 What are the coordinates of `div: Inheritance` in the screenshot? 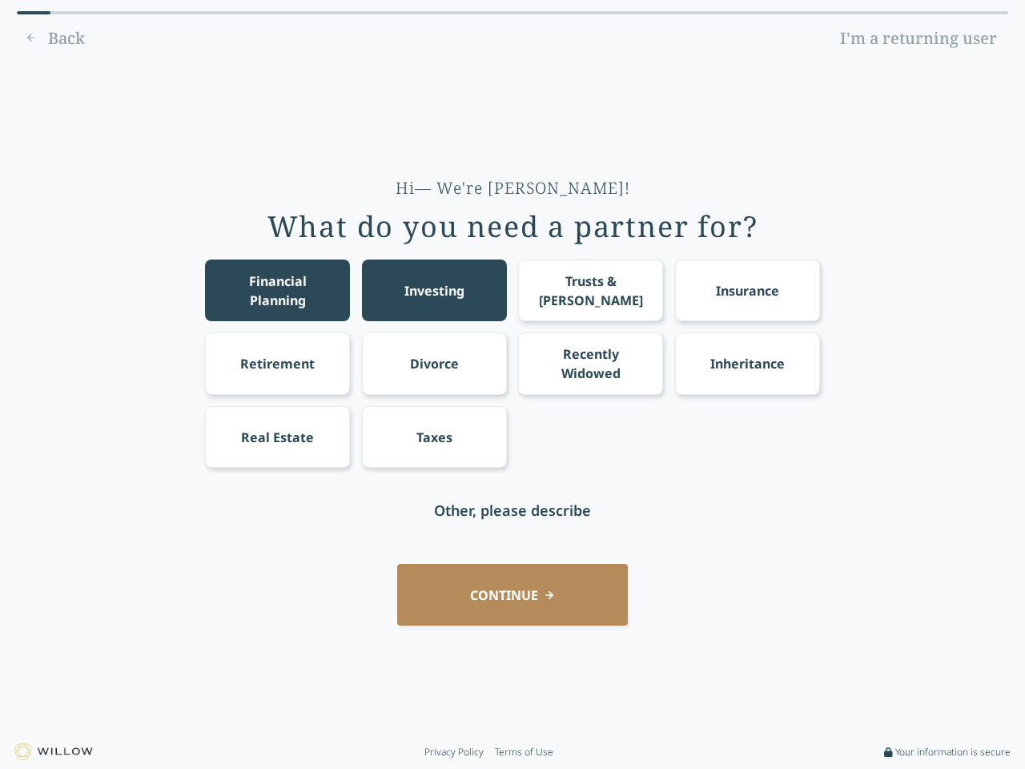 It's located at (747, 364).